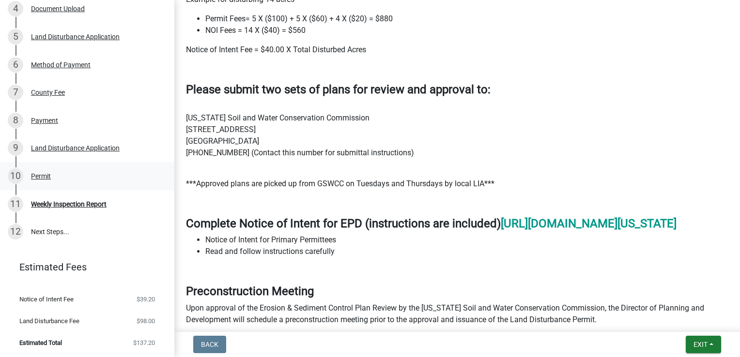 The height and width of the screenshot is (357, 740). I want to click on div: 11, so click(15, 204).